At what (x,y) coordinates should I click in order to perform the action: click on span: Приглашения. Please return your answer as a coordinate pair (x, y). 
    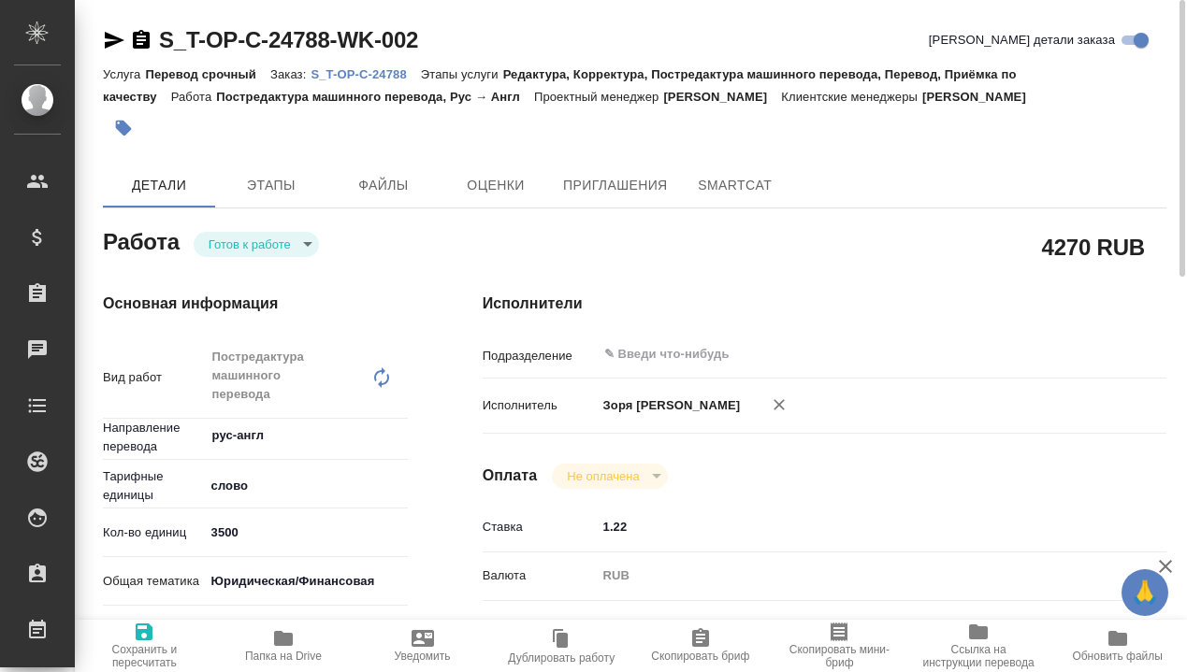
    Looking at the image, I should click on (615, 185).